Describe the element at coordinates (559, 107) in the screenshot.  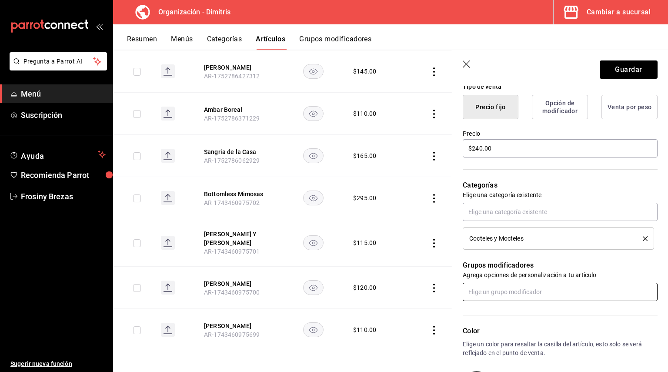
I see `button: Opción de modificador` at that location.